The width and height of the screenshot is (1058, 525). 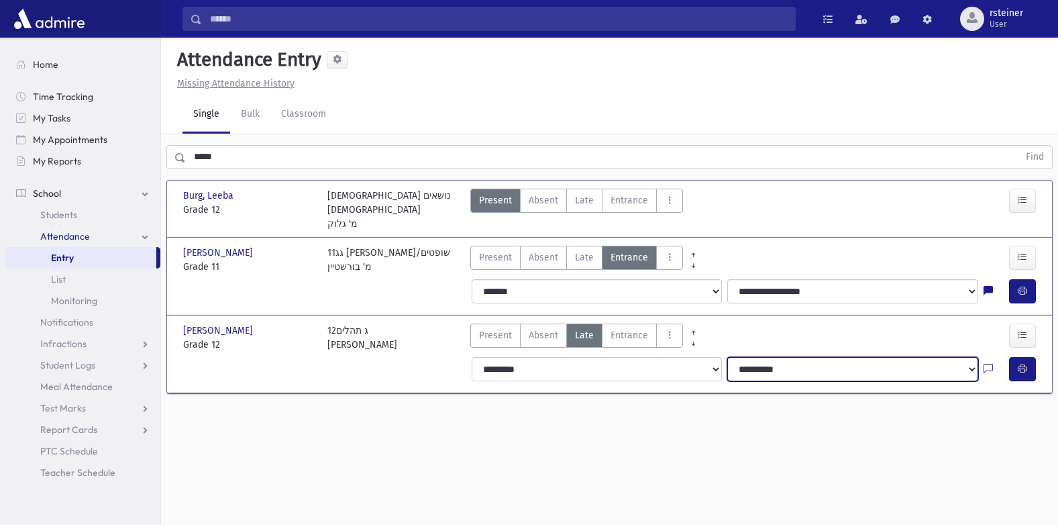 What do you see at coordinates (83, 429) in the screenshot?
I see `a: Report Cards` at bounding box center [83, 429].